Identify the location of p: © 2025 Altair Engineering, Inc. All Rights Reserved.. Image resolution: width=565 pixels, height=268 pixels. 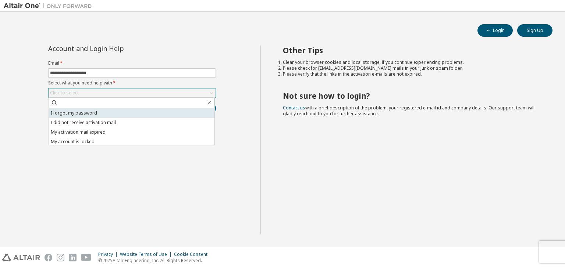
(155, 261).